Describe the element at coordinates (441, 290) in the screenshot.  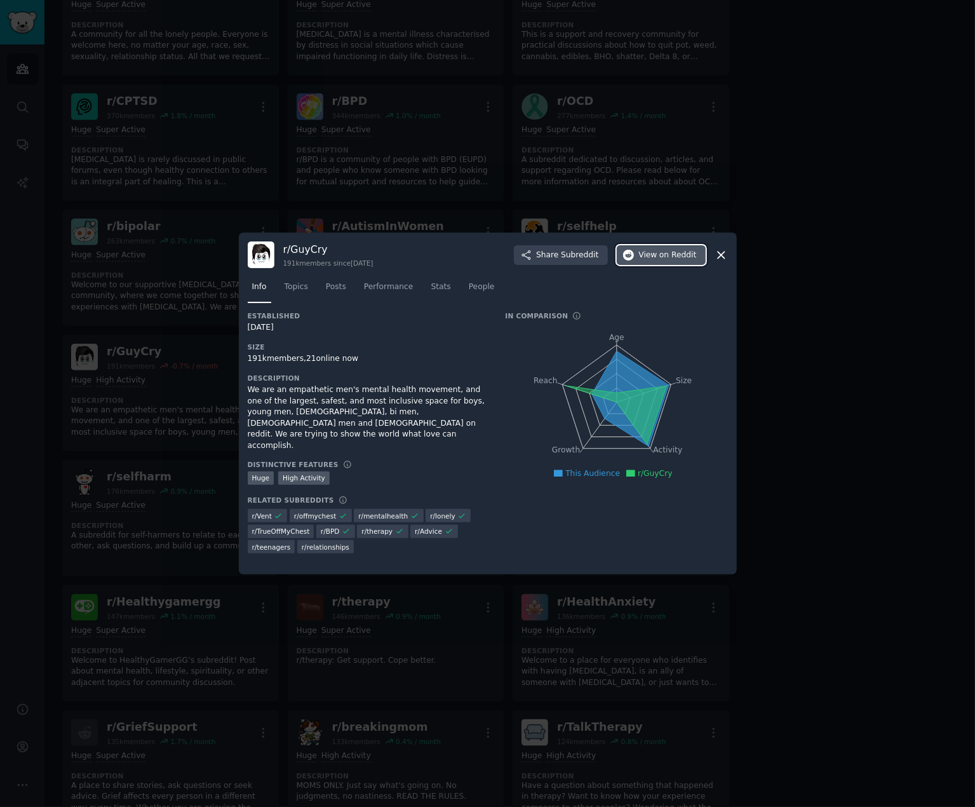
I see `a: Stats` at that location.